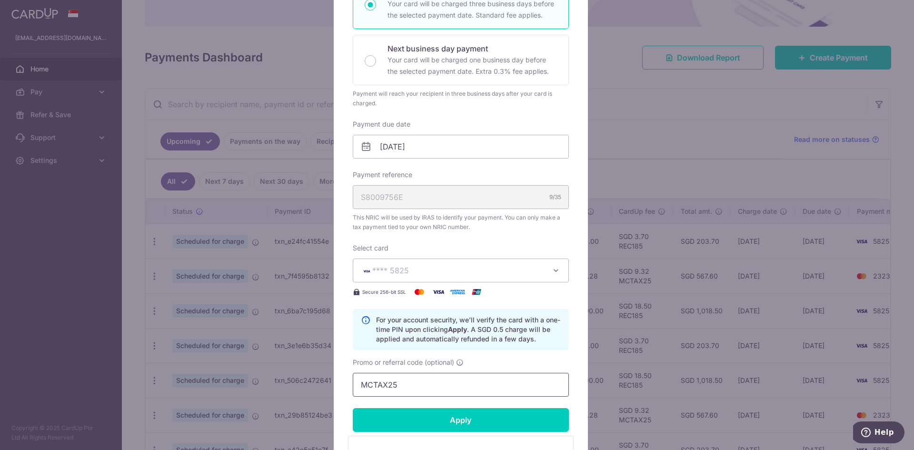 This screenshot has height=450, width=914. What do you see at coordinates (461, 147) in the screenshot?
I see `input: DD / MM / YYYY` at bounding box center [461, 147].